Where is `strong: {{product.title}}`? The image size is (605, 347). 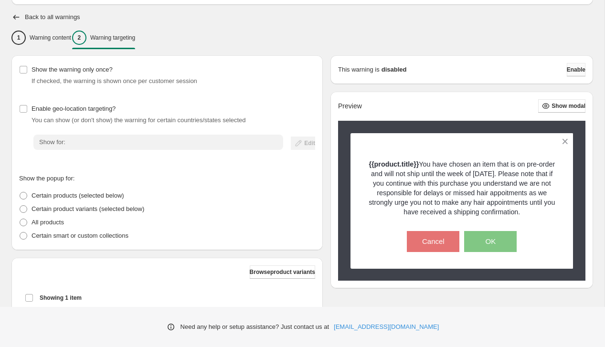
strong: {{product.title}} is located at coordinates (394, 164).